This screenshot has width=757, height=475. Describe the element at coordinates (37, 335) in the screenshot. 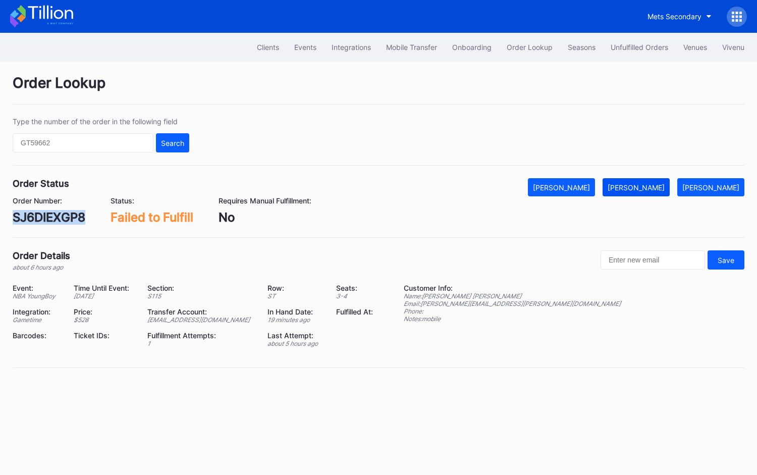

I see `div: Barcodes:` at that location.